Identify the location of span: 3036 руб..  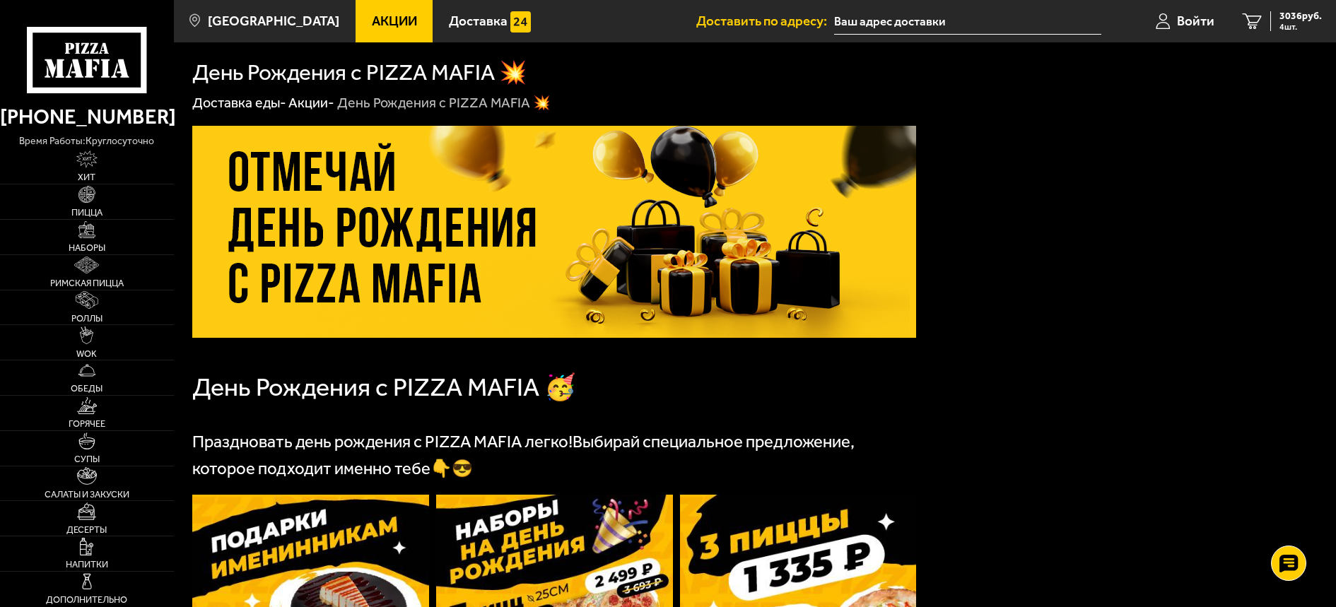
(1300, 16).